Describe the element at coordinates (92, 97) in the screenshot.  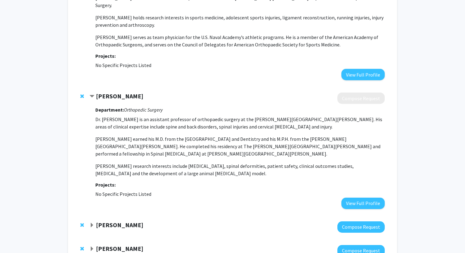
I see `span: Contract David Cohen Bookmark` at that location.